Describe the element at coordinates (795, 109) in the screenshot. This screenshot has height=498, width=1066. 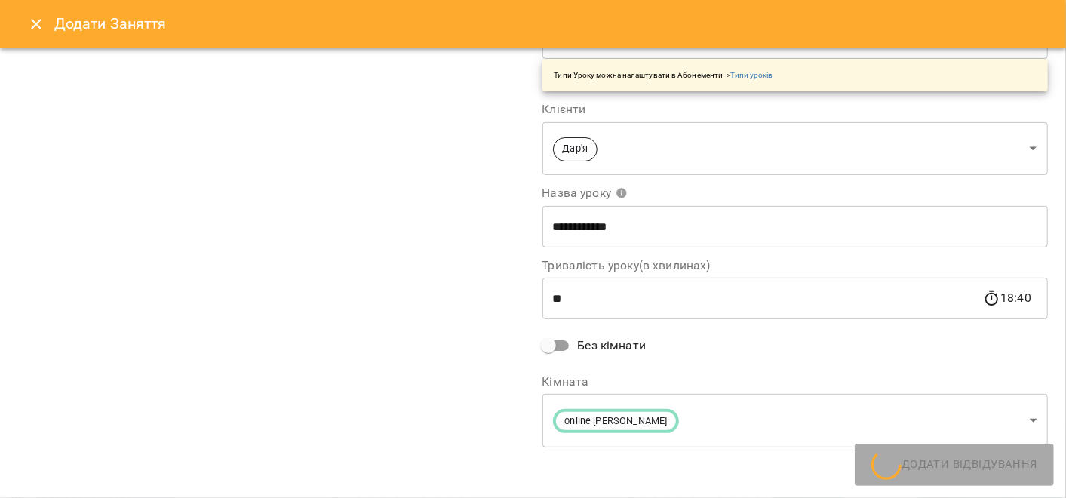
I see `label: Клієнти` at that location.